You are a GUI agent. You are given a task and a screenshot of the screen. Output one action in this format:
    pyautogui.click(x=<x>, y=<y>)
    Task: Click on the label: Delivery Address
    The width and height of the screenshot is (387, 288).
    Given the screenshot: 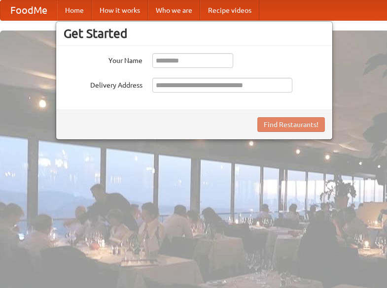 What is the action you would take?
    pyautogui.click(x=103, y=84)
    